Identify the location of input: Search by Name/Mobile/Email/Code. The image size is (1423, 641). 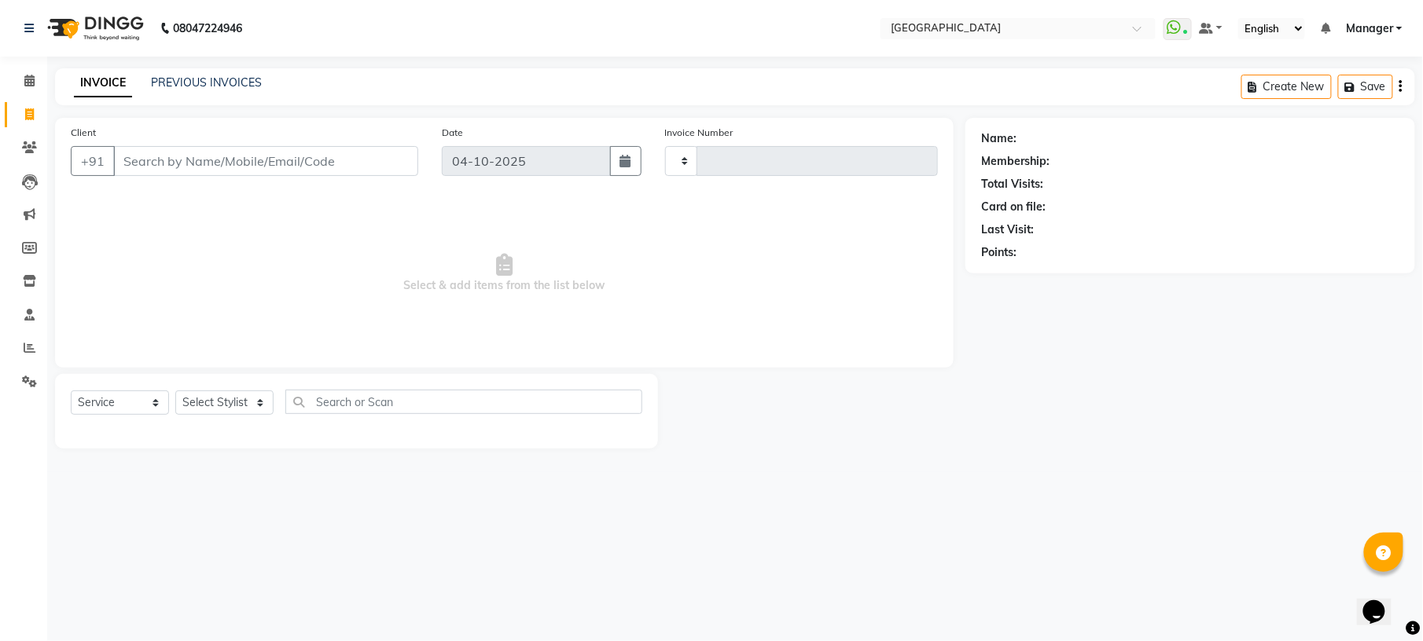
(266, 161).